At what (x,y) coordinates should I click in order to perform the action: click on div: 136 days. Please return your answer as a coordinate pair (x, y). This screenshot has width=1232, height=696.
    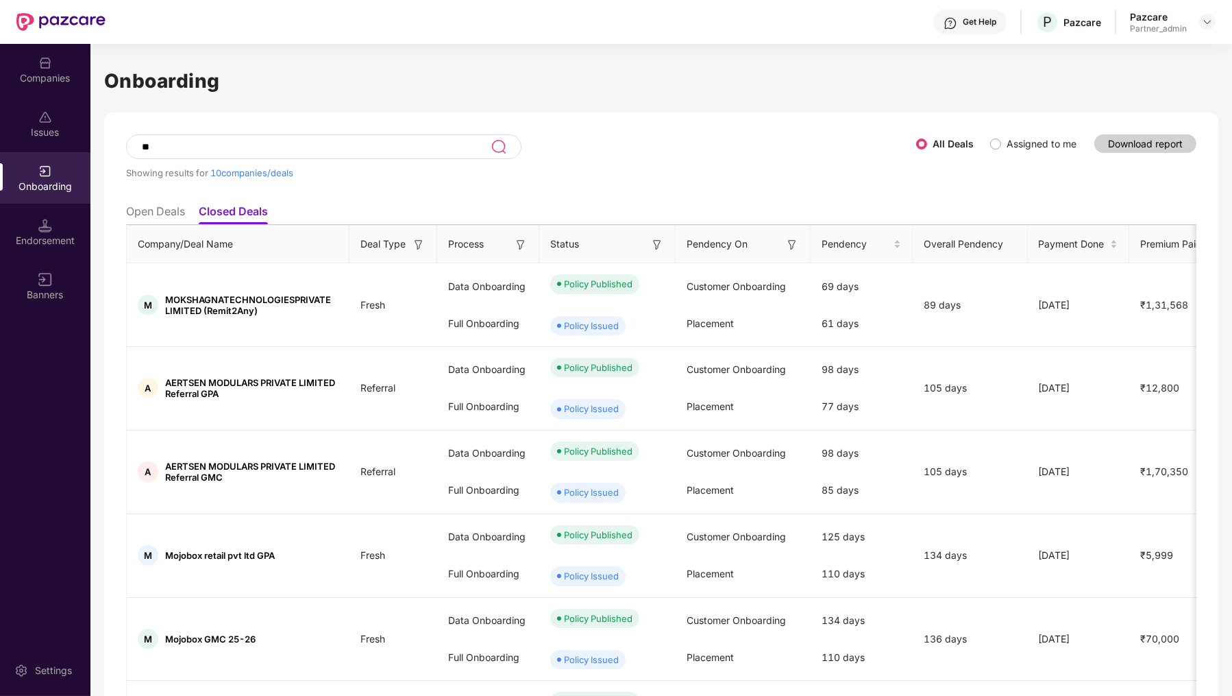
    Looking at the image, I should click on (971, 639).